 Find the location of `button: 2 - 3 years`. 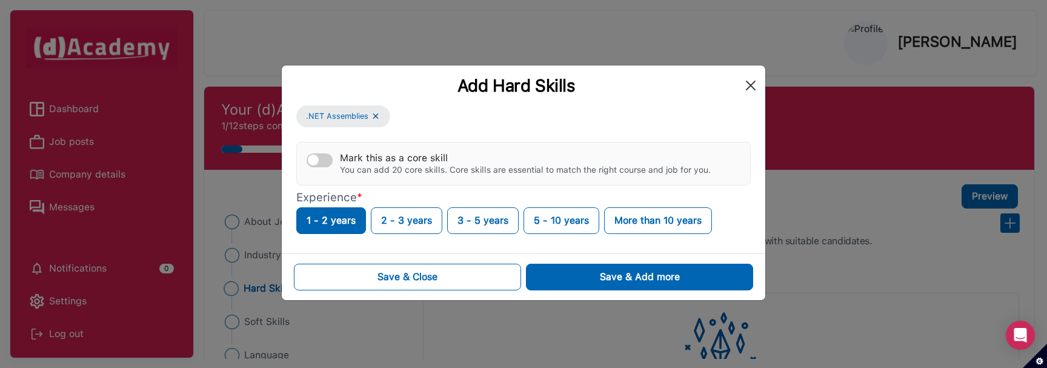

button: 2 - 3 years is located at coordinates (407, 221).